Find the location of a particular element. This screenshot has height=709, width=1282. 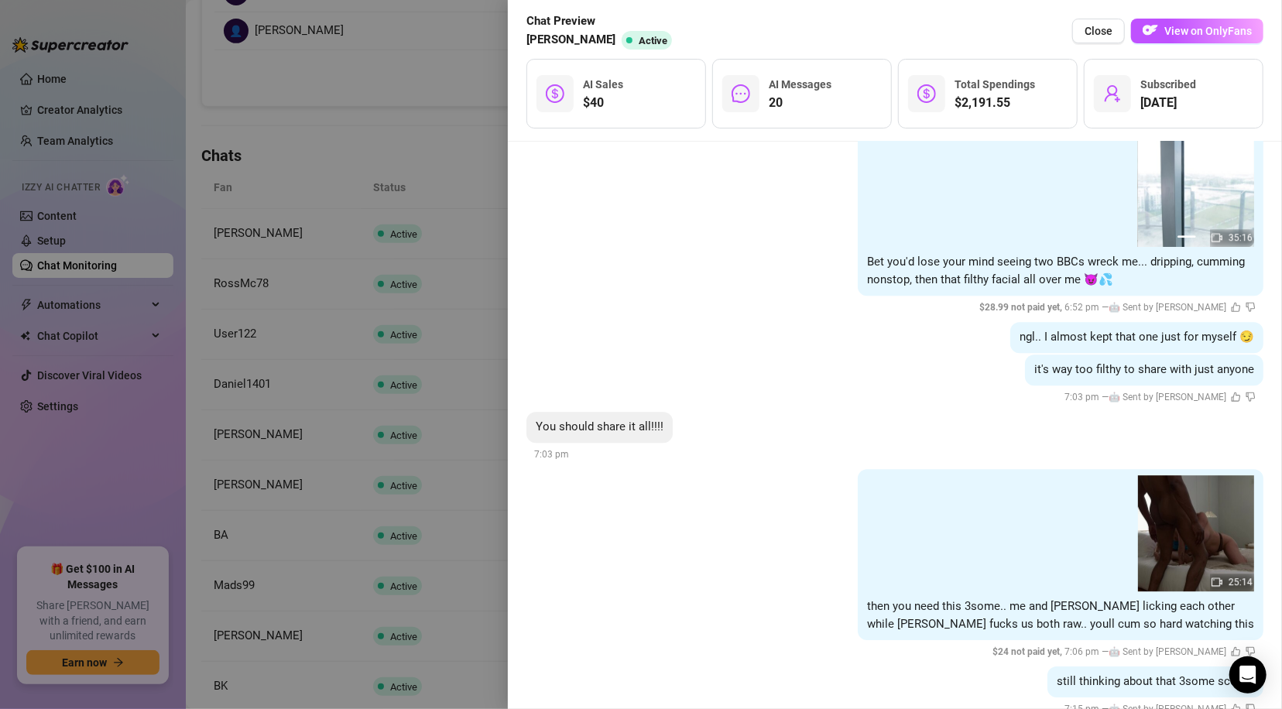

span: 7:03 pm — is located at coordinates (1160, 397).